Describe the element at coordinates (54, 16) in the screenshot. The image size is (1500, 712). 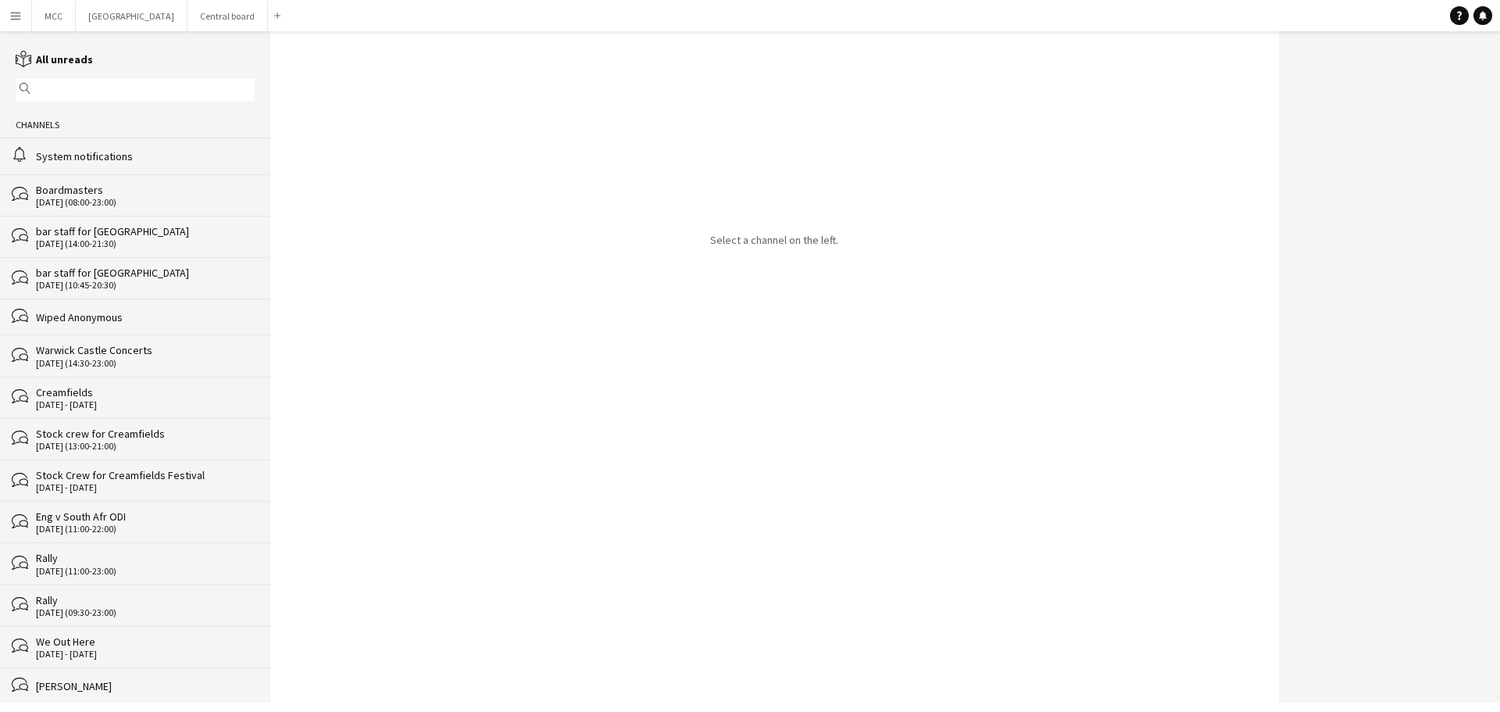
I see `button: MCC` at that location.